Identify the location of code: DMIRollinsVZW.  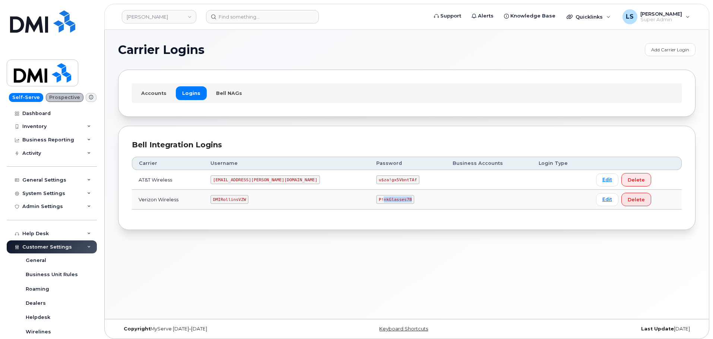
(230, 200).